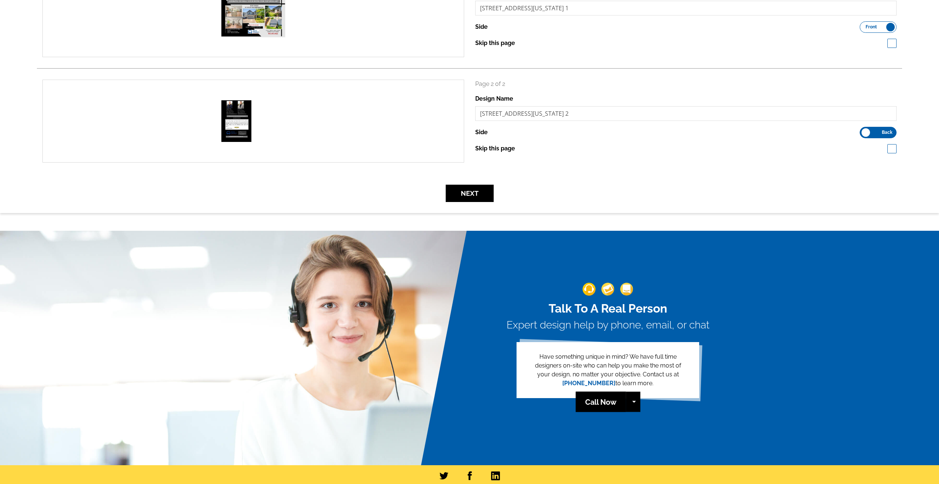 The height and width of the screenshot is (484, 939). I want to click on img: support-img-2.png, so click(607, 289).